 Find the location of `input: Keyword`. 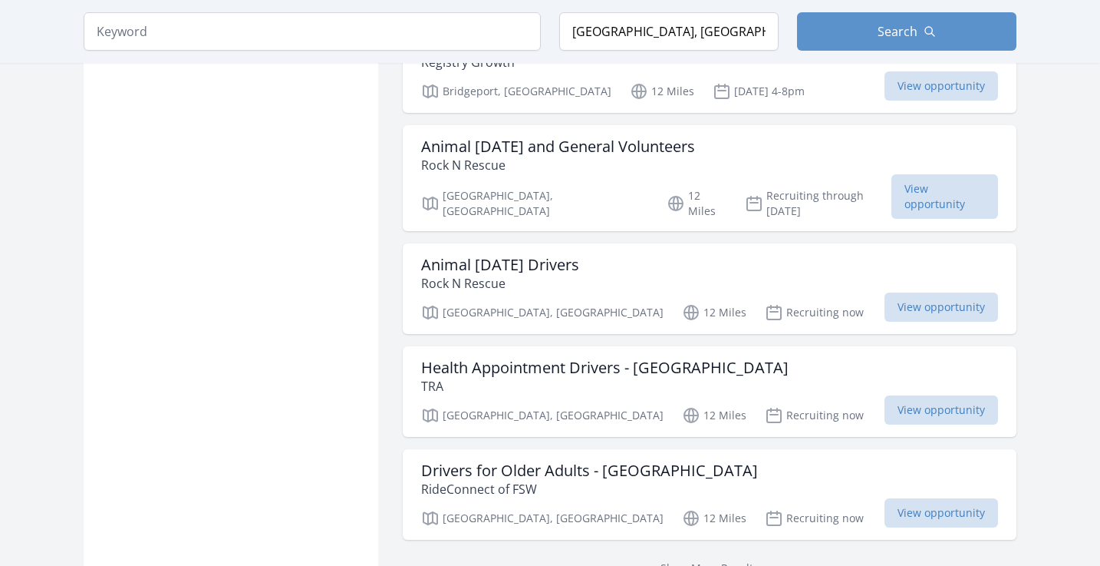

input: Keyword is located at coordinates (312, 31).